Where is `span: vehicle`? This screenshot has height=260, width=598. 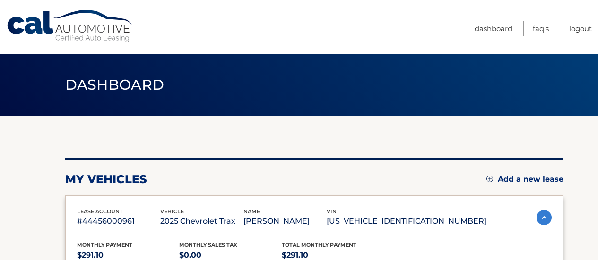 span: vehicle is located at coordinates (172, 212).